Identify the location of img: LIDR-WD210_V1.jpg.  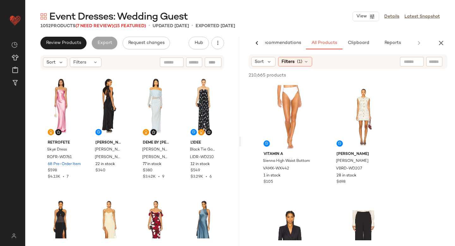
(203, 105).